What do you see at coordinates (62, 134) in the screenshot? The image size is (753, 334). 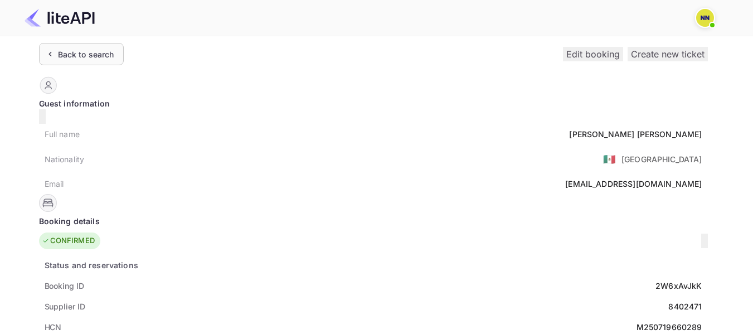 I see `div: Full name` at bounding box center [62, 134].